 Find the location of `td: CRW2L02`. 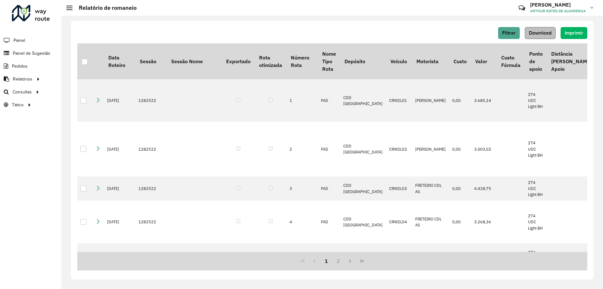

td: CRW2L02 is located at coordinates (399, 149).